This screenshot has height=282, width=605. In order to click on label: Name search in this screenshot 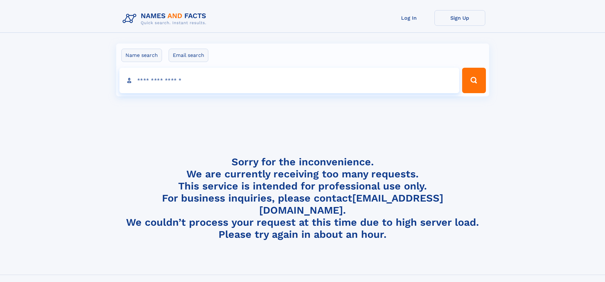, I will do `click(142, 55)`.